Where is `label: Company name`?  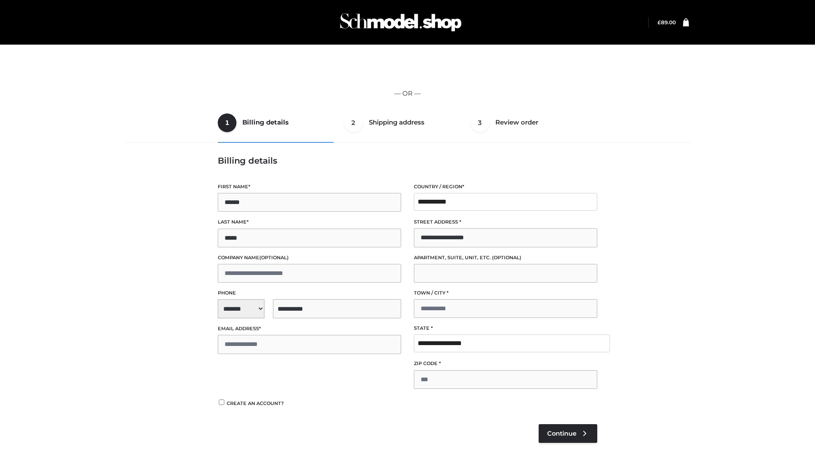 label: Company name is located at coordinates (310, 257).